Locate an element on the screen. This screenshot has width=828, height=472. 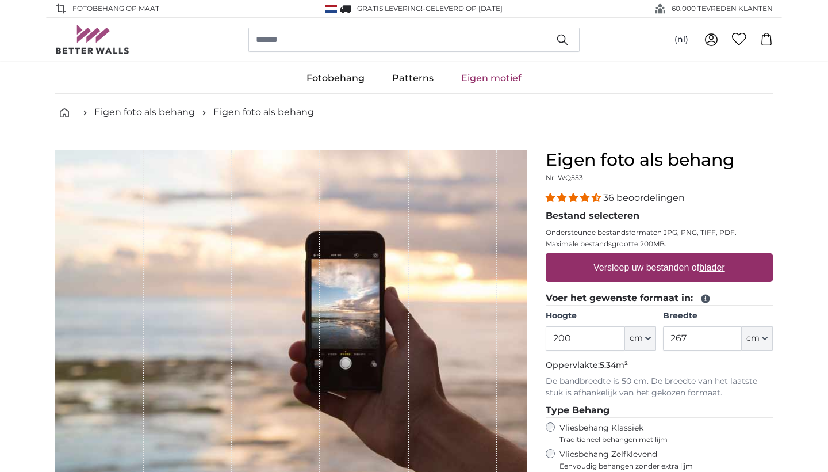
p: Maximale bestandsgrootte 200MB. is located at coordinates (659, 244).